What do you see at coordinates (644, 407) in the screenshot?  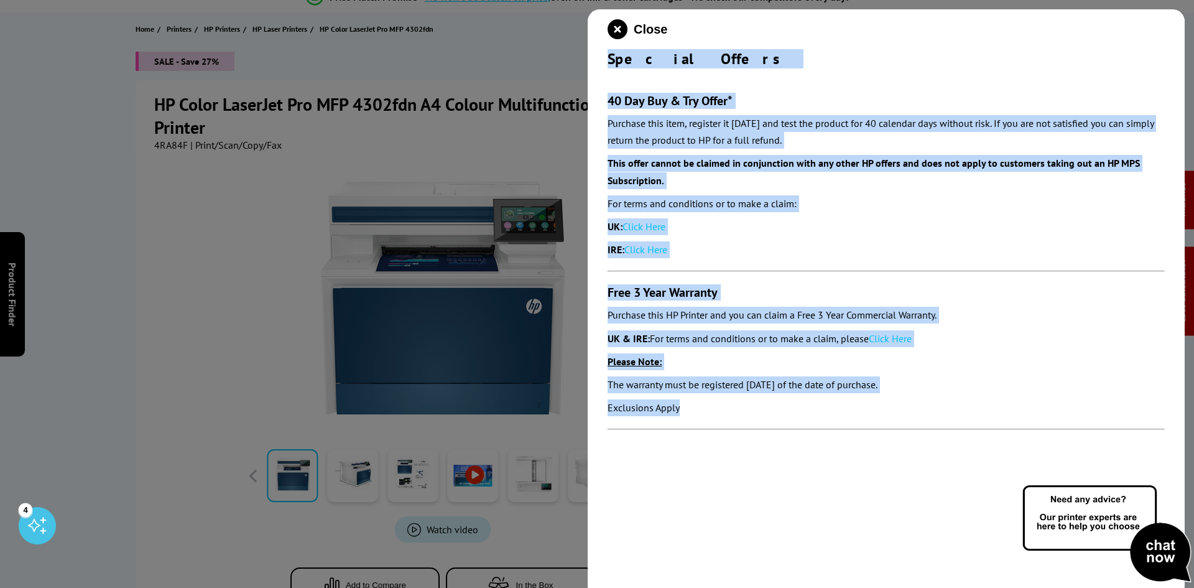 I see `em: Exclusions Apply` at bounding box center [644, 407].